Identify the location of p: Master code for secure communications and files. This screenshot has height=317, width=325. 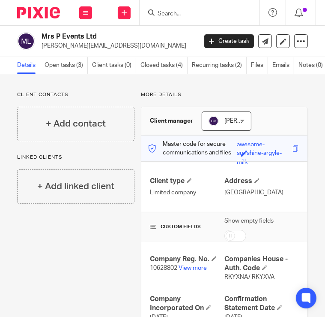
(192, 148).